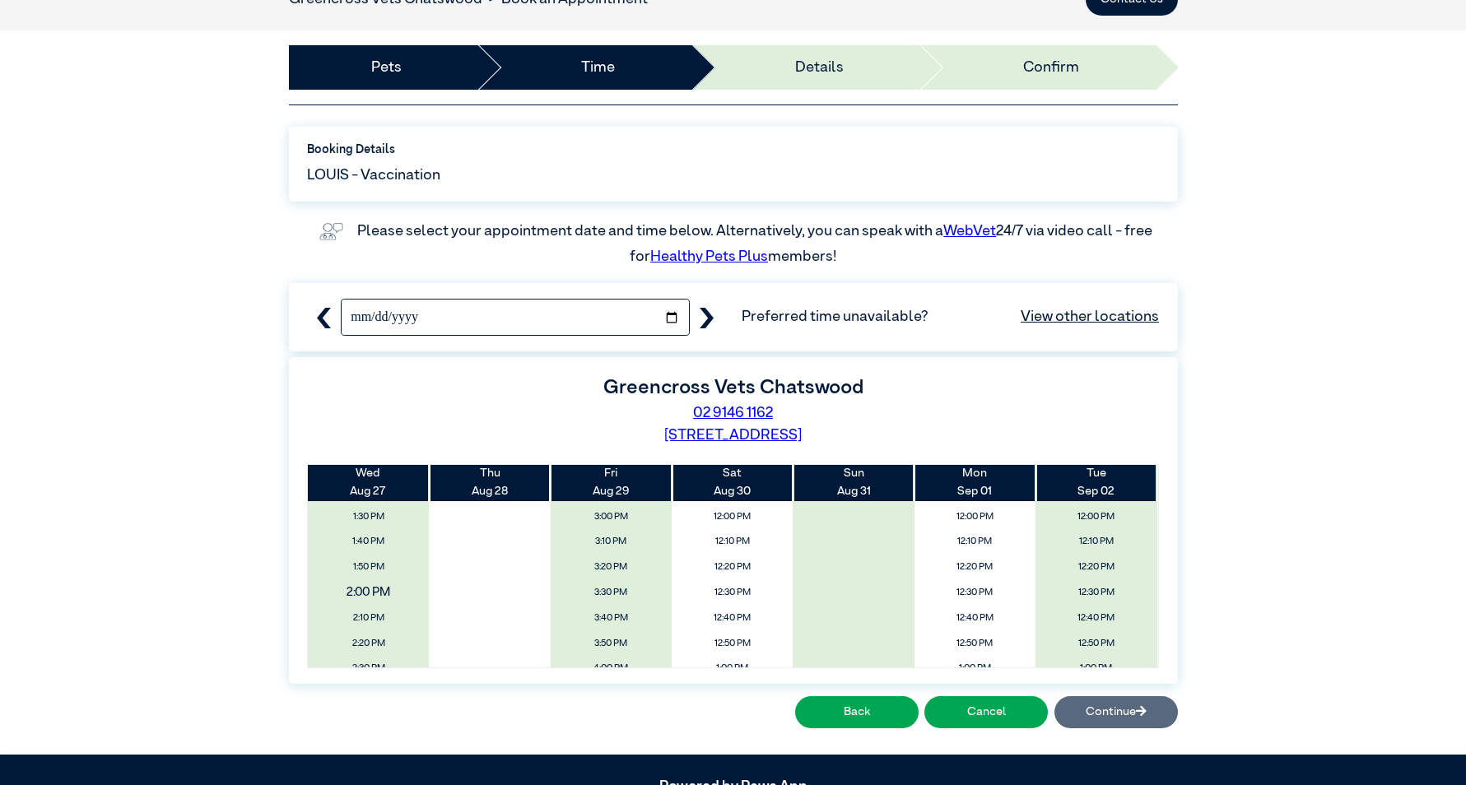  What do you see at coordinates (374, 175) in the screenshot?
I see `span: LOUIS - Vaccination` at bounding box center [374, 175].